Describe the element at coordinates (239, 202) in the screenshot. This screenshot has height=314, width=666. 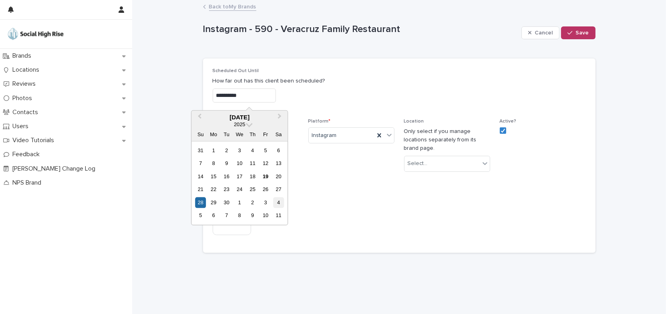
I see `div: Choose Wednesday, October 1st, 2025` at that location.